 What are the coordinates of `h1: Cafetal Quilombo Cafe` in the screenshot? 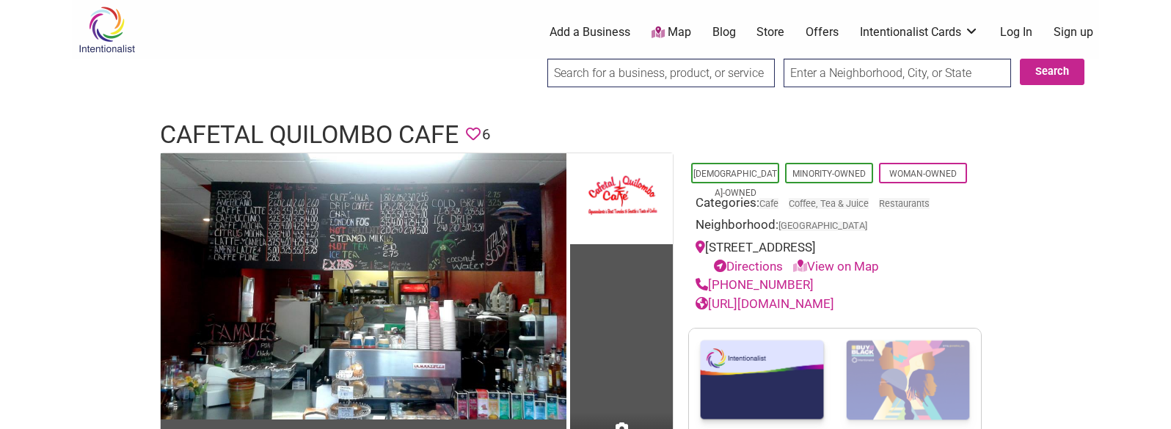 It's located at (309, 135).